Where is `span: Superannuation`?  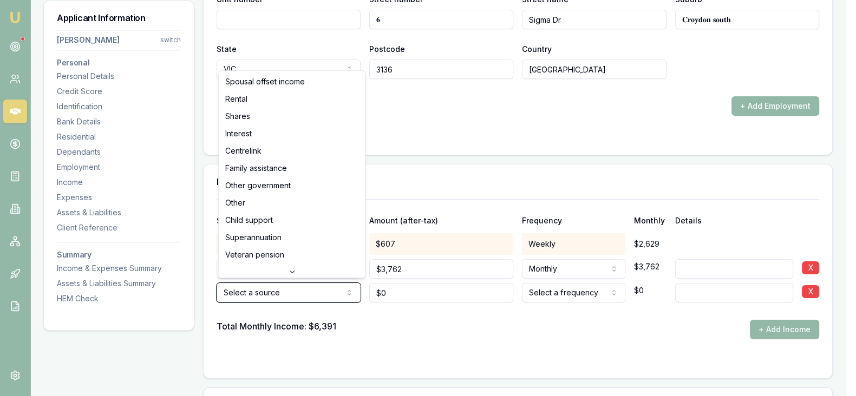 span: Superannuation is located at coordinates (253, 238).